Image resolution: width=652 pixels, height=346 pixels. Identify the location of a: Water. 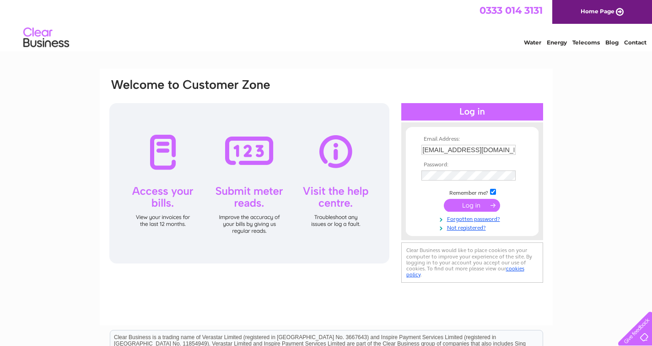
(533, 42).